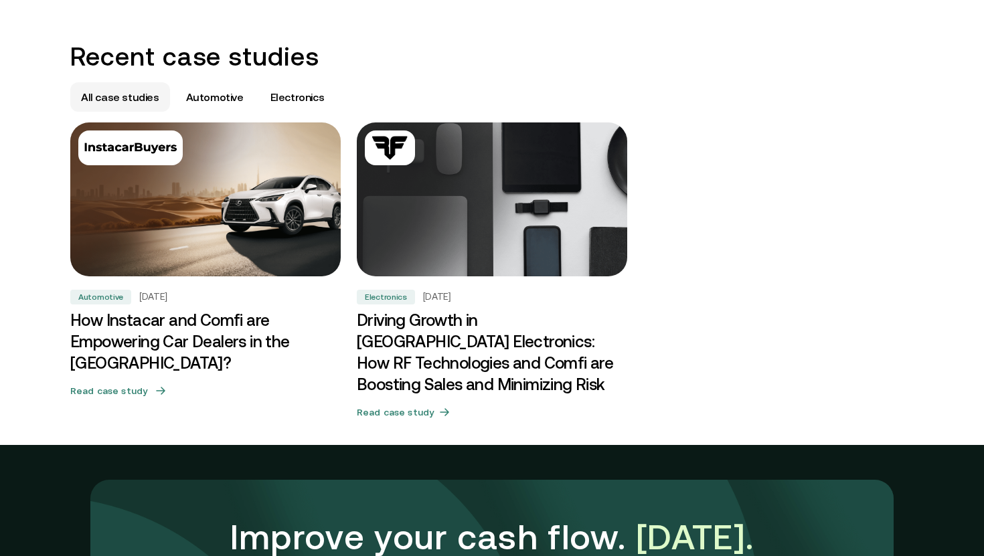 This screenshot has width=984, height=556. Describe the element at coordinates (206, 199) in the screenshot. I see `img: How Instacar and Comfi are Empowering Car Dealers in the UAE?` at that location.